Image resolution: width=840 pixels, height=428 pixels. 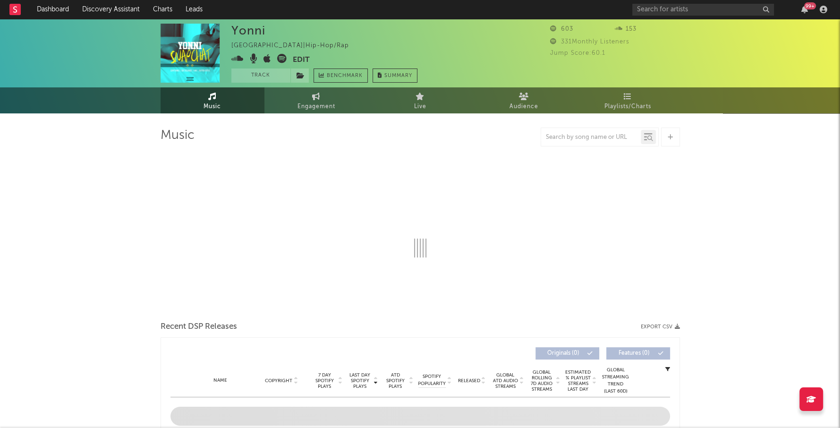 I want to click on a: Music, so click(x=212, y=100).